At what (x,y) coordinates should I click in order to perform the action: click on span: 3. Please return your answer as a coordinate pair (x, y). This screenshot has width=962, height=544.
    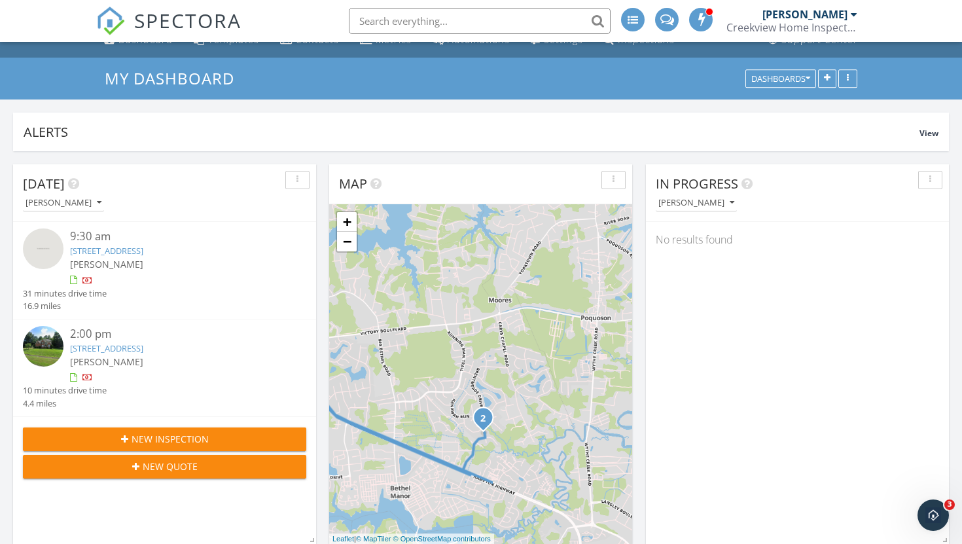
    Looking at the image, I should click on (950, 505).